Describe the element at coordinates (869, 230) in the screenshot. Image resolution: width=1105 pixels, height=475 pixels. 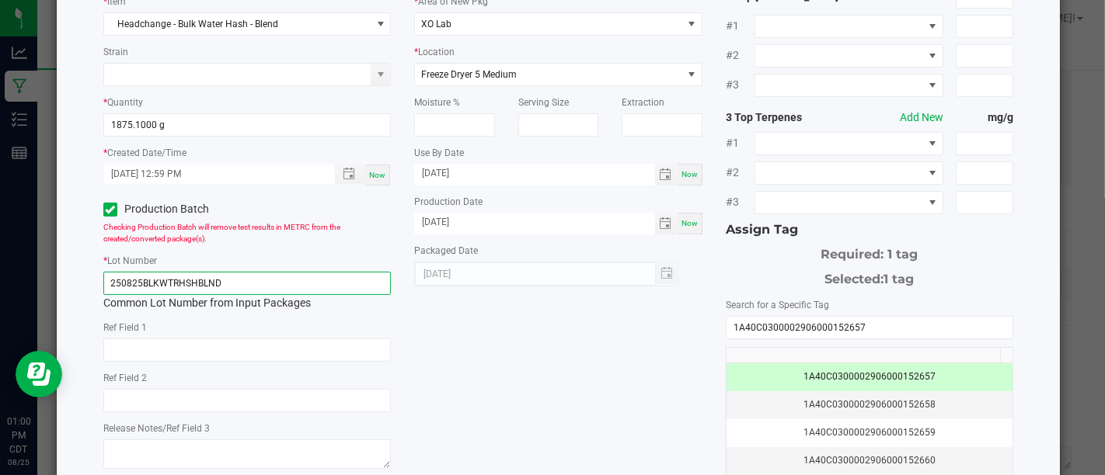
I see `div: Assign Tag` at that location.